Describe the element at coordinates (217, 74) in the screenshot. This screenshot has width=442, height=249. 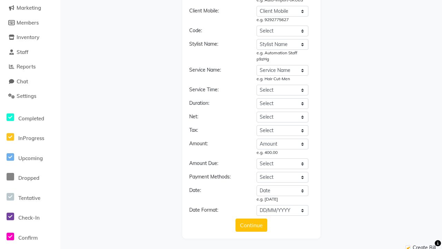
I see `div: Service Name:` at that location.